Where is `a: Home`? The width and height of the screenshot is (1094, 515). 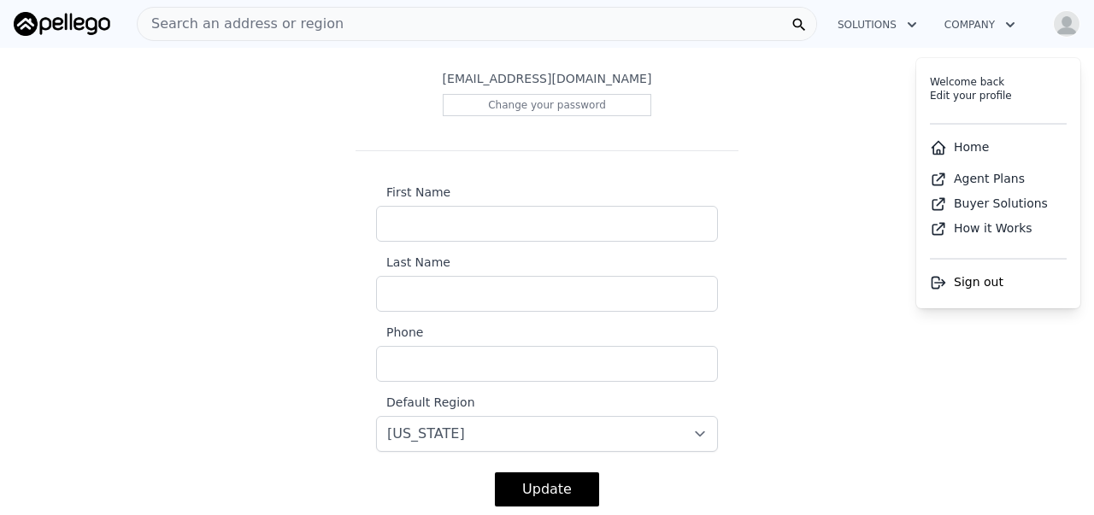
a: Home is located at coordinates (959, 147).